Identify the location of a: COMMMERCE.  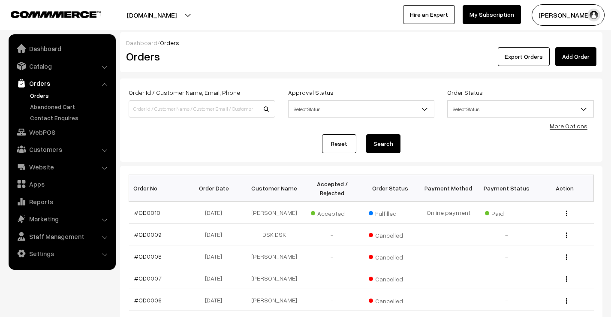
(48, 14).